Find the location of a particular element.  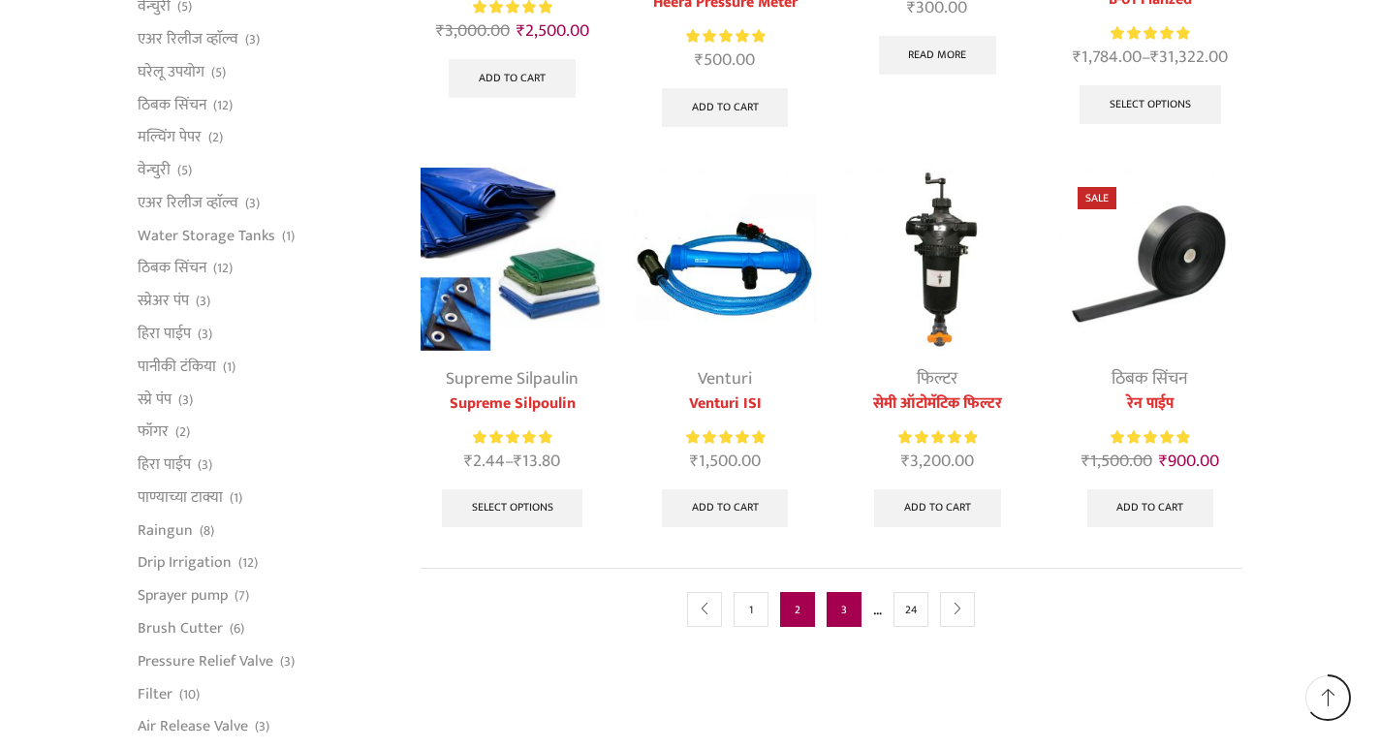

img: Venturi ISI is located at coordinates (724, 259).